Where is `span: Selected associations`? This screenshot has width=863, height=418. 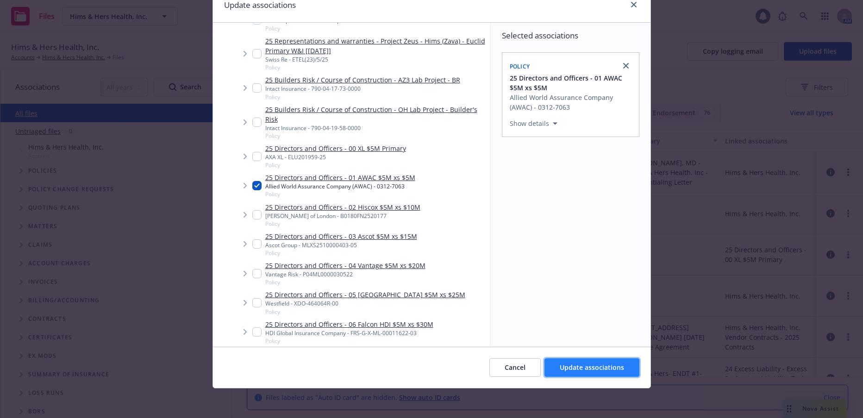 span: Selected associations is located at coordinates (570, 36).